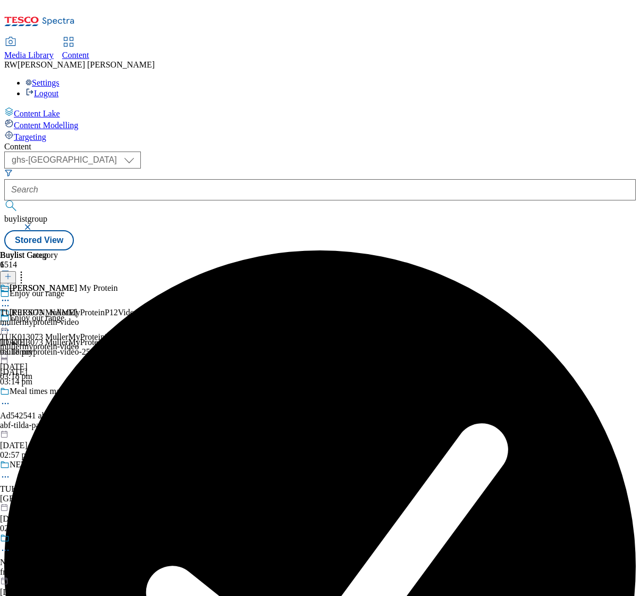 The height and width of the screenshot is (596, 640). I want to click on svg: Search Filters, so click(9, 173).